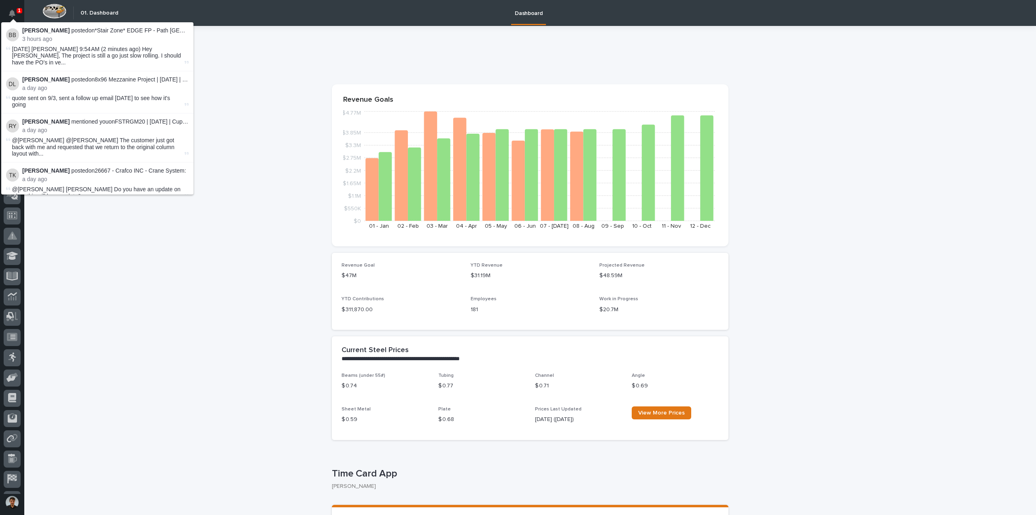  What do you see at coordinates (385, 385) in the screenshot?
I see `p: $ 0.74` at bounding box center [385, 385].